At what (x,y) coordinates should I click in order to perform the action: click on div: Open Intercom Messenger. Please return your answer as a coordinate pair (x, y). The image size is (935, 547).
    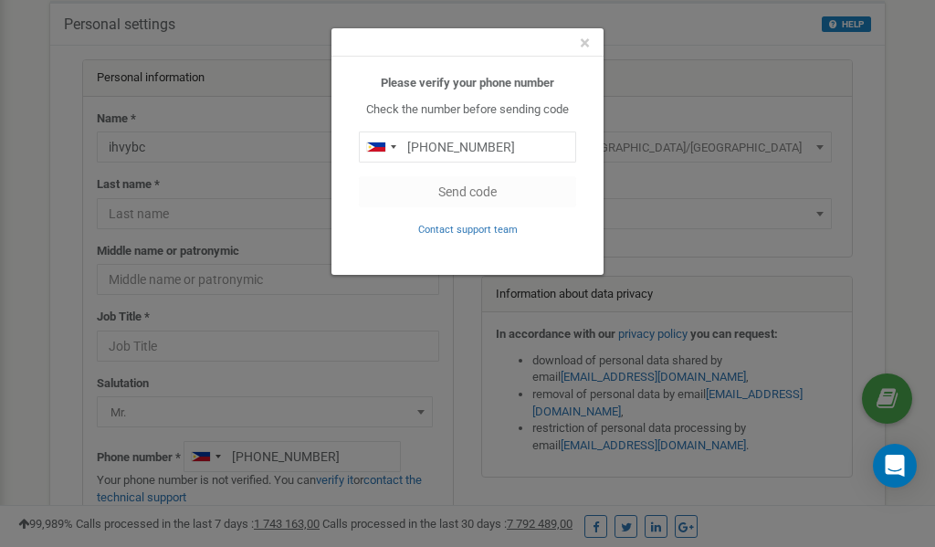
    Looking at the image, I should click on (895, 466).